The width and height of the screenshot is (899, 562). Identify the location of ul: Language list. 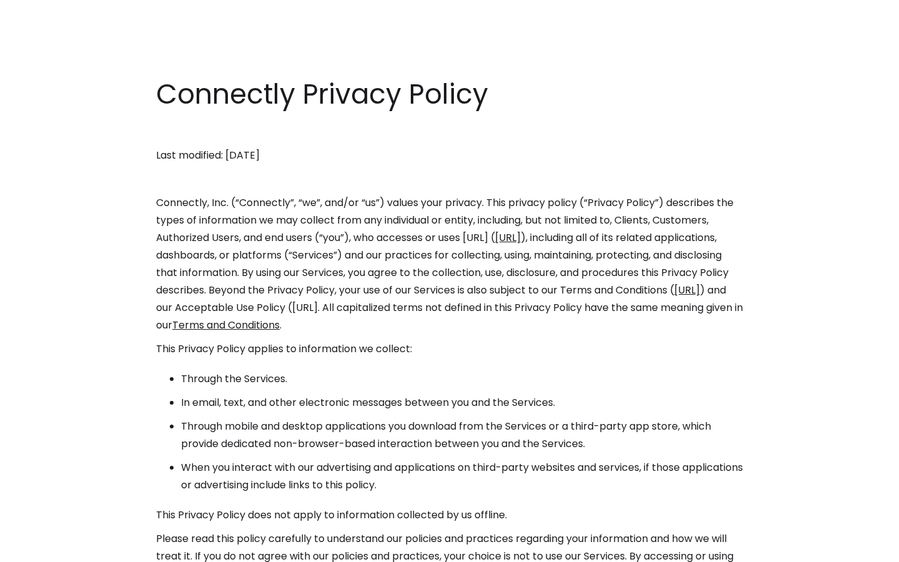
(50, 548).